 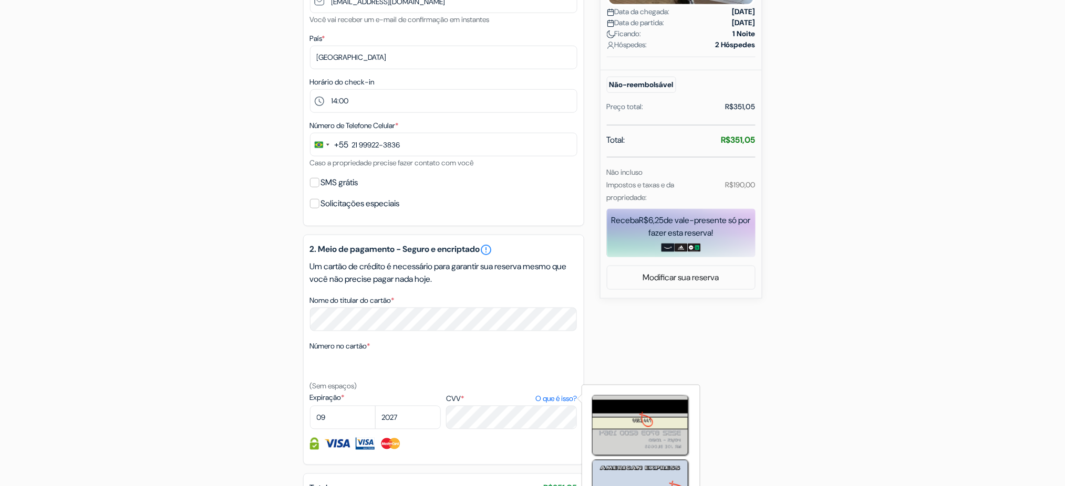 What do you see at coordinates (339, 183) in the screenshot?
I see `label: SMS grátis` at bounding box center [339, 183].